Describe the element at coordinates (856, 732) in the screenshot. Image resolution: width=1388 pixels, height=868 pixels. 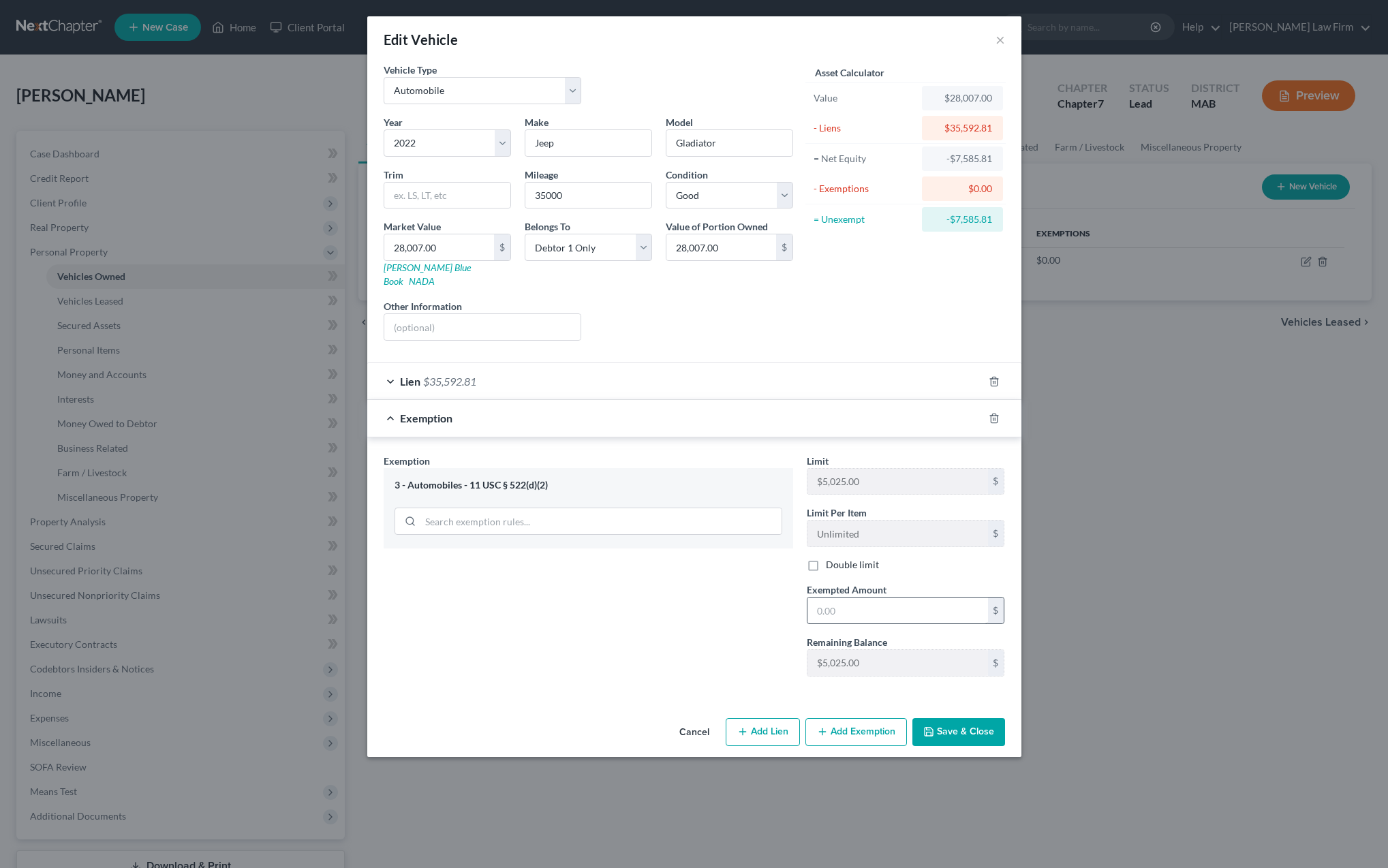
I see `button: Add Exemption` at that location.